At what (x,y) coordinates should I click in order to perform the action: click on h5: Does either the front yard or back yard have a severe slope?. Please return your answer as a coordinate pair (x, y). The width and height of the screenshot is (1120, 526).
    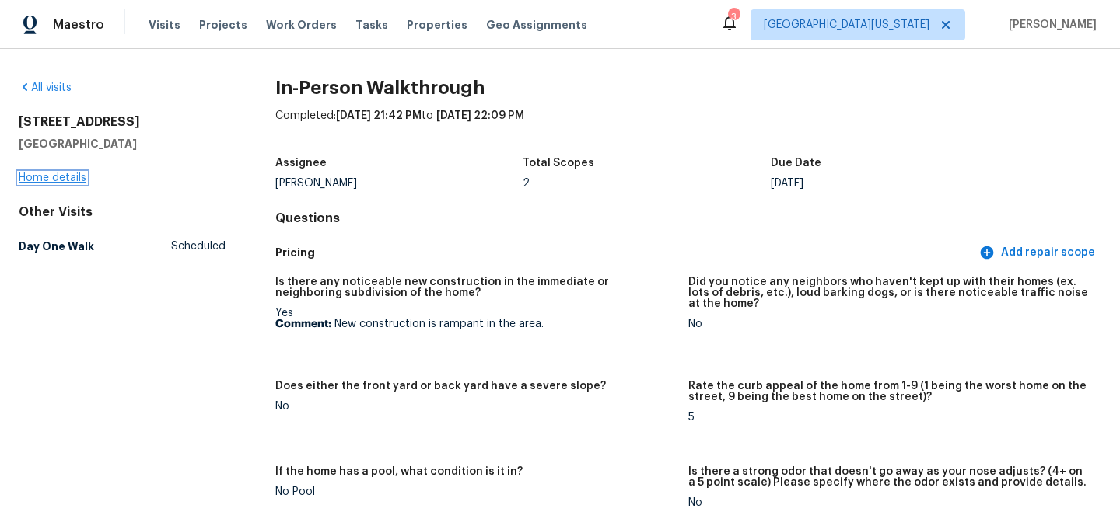
    Looking at the image, I should click on (440, 386).